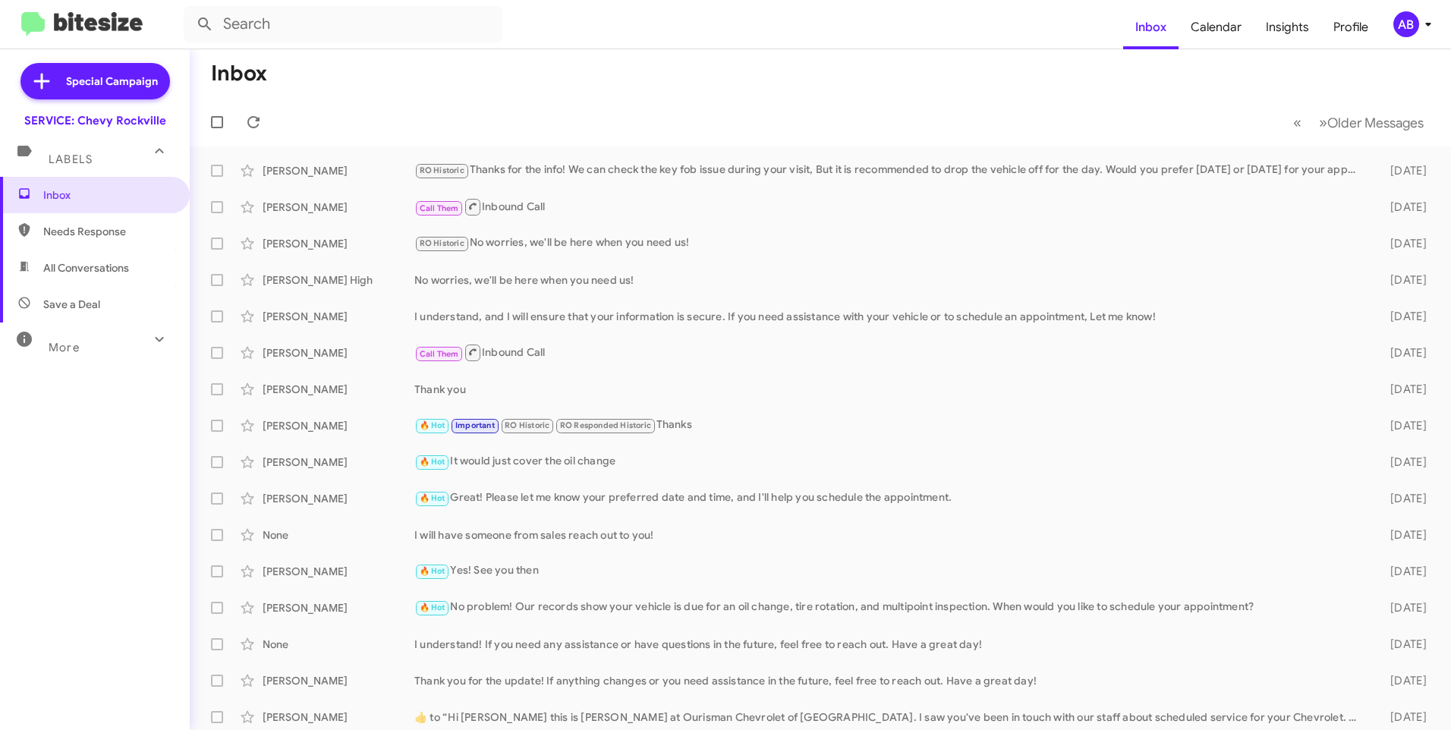 This screenshot has height=730, width=1451. I want to click on div: Yes! See you then, so click(890, 571).